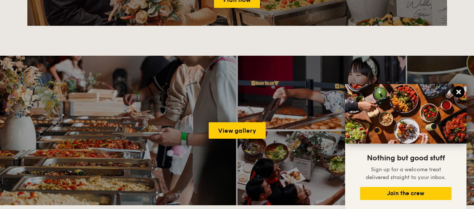 The image size is (474, 209). What do you see at coordinates (406, 194) in the screenshot?
I see `button: Join the crew` at bounding box center [406, 194].